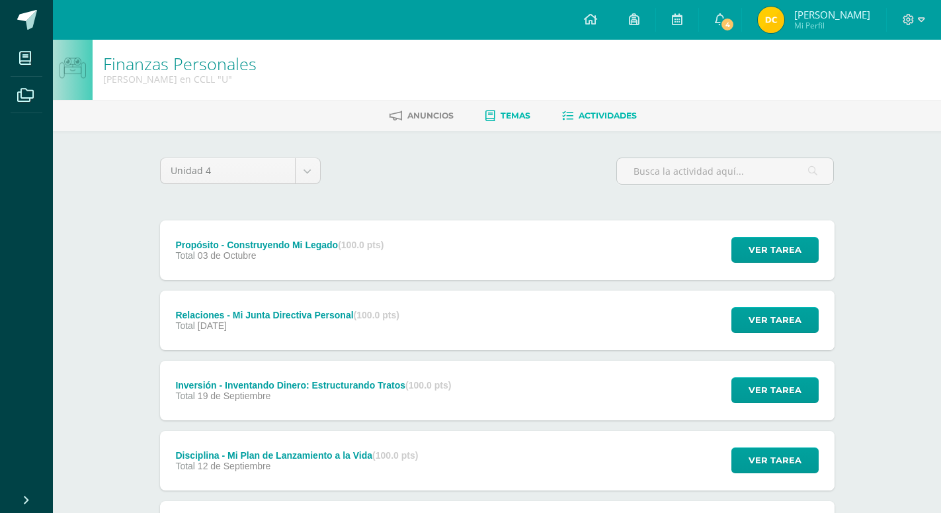 The height and width of the screenshot is (513, 941). I want to click on span: 19 de Septiembre, so click(234, 396).